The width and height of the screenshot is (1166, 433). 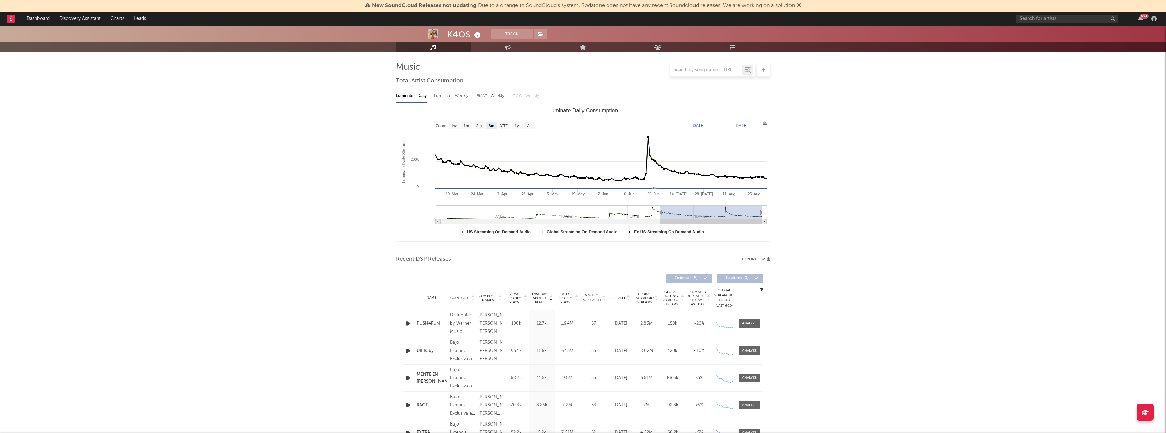 I want to click on div: Distributed by Warner Music Latina Inc., © 2025 Grand Move Records Argentina S.A., so click(x=462, y=324).